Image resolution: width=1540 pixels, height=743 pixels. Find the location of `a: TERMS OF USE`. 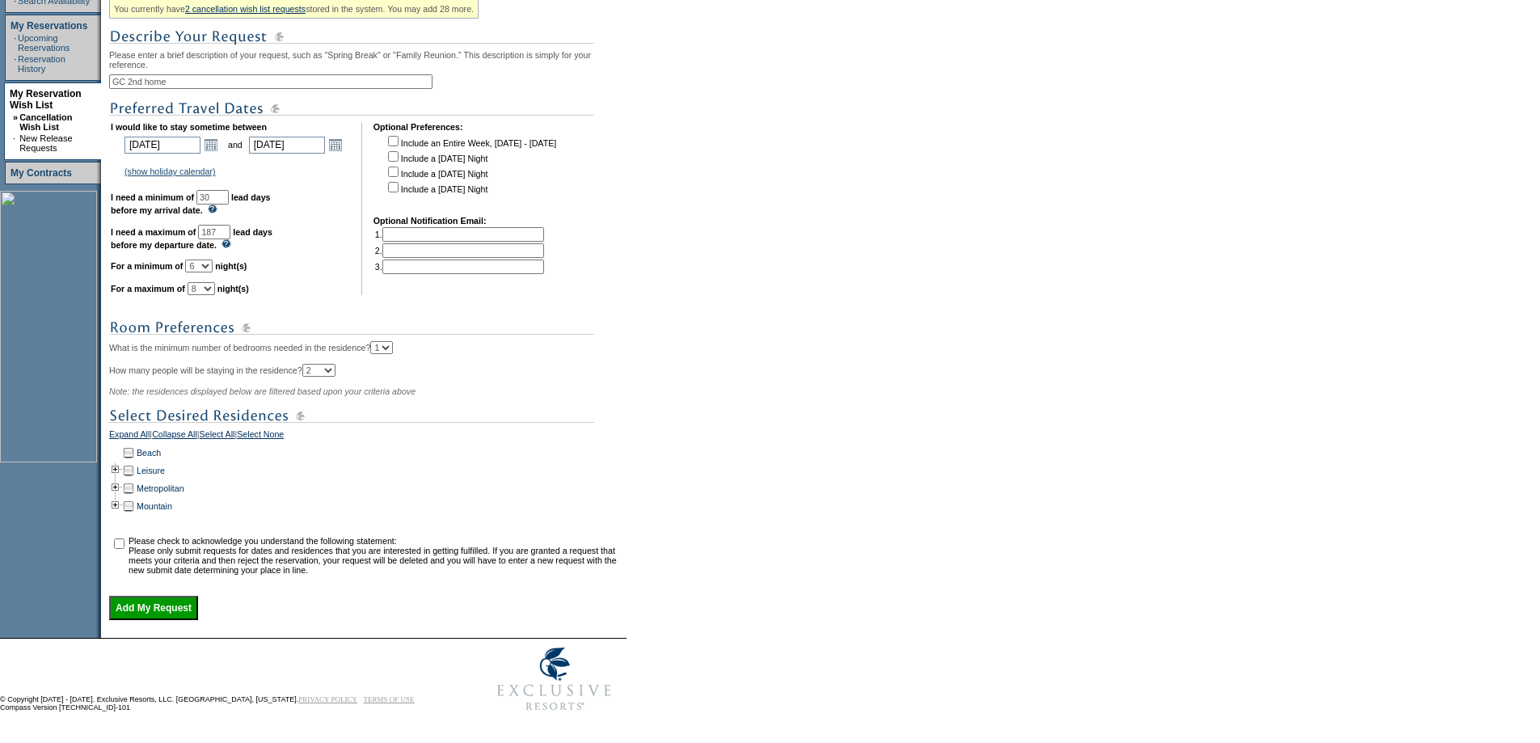

a: TERMS OF USE is located at coordinates (389, 699).